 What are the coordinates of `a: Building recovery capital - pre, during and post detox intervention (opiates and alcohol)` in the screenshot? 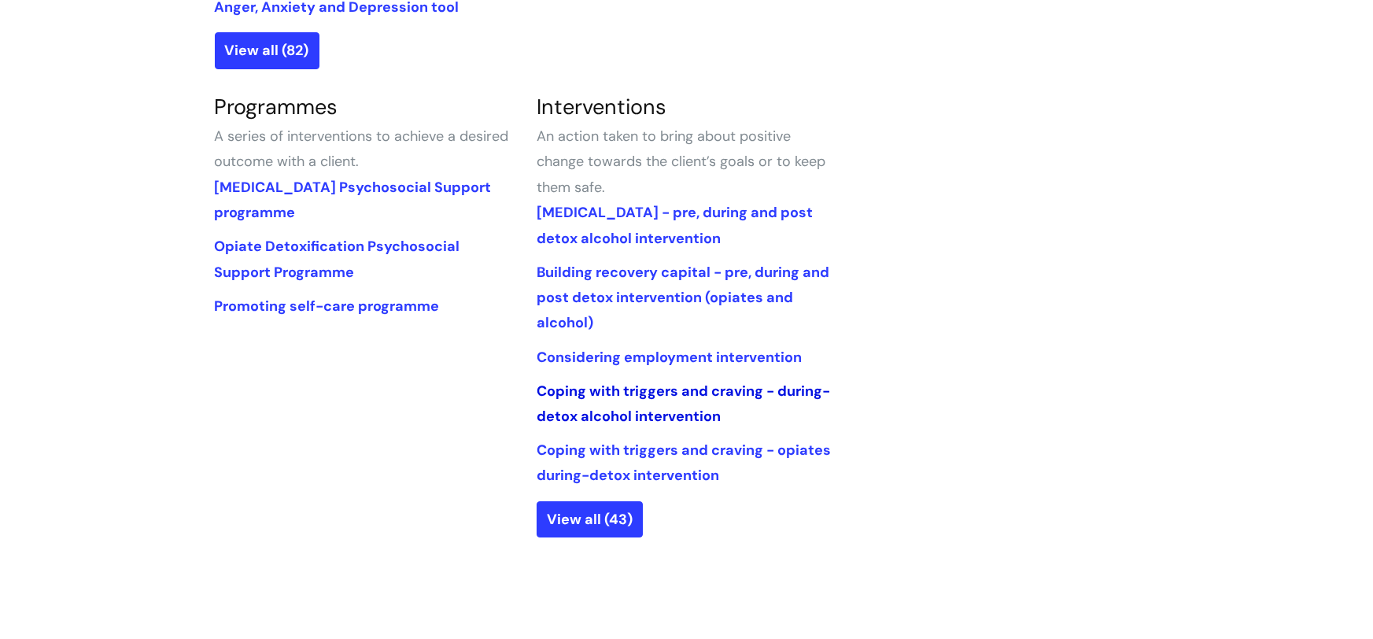 It's located at (683, 297).